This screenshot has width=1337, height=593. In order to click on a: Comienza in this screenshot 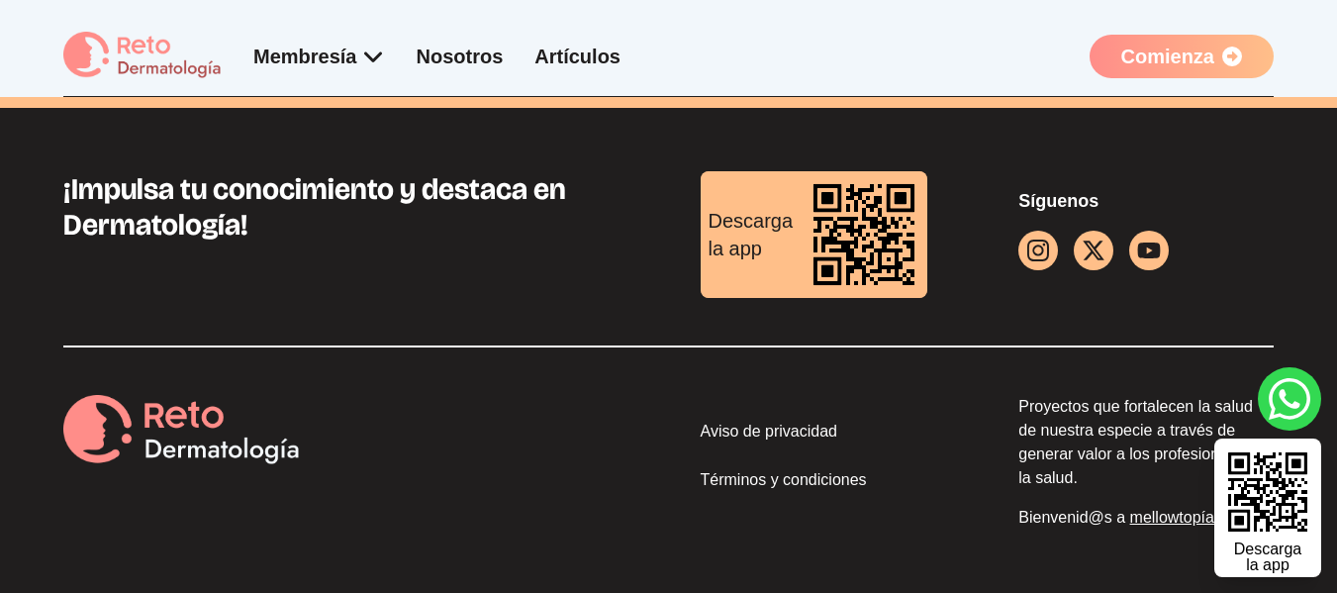, I will do `click(1181, 56)`.